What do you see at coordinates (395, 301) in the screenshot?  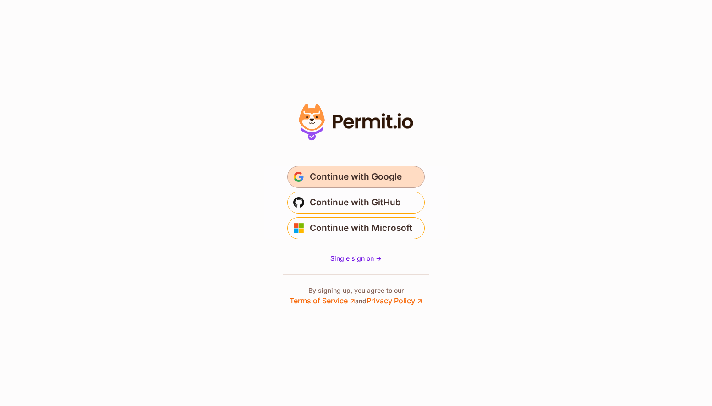 I see `a: Privacy Policy ↗` at bounding box center [395, 301].